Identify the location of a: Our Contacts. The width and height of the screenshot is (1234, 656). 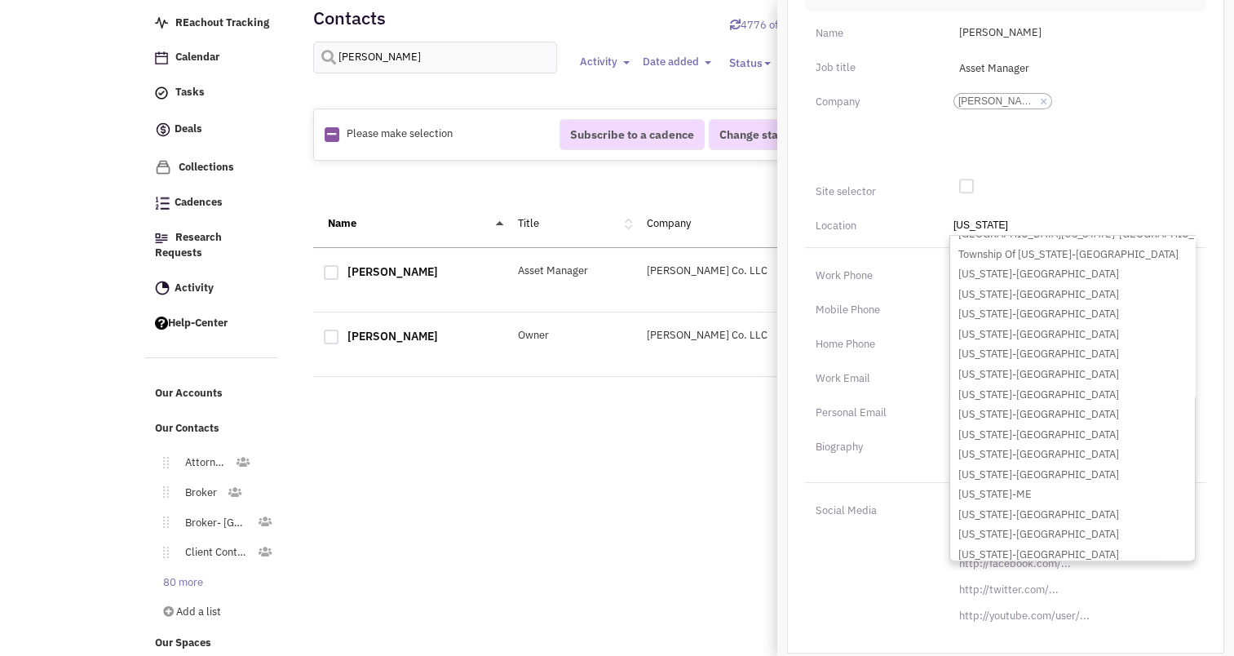
(213, 429).